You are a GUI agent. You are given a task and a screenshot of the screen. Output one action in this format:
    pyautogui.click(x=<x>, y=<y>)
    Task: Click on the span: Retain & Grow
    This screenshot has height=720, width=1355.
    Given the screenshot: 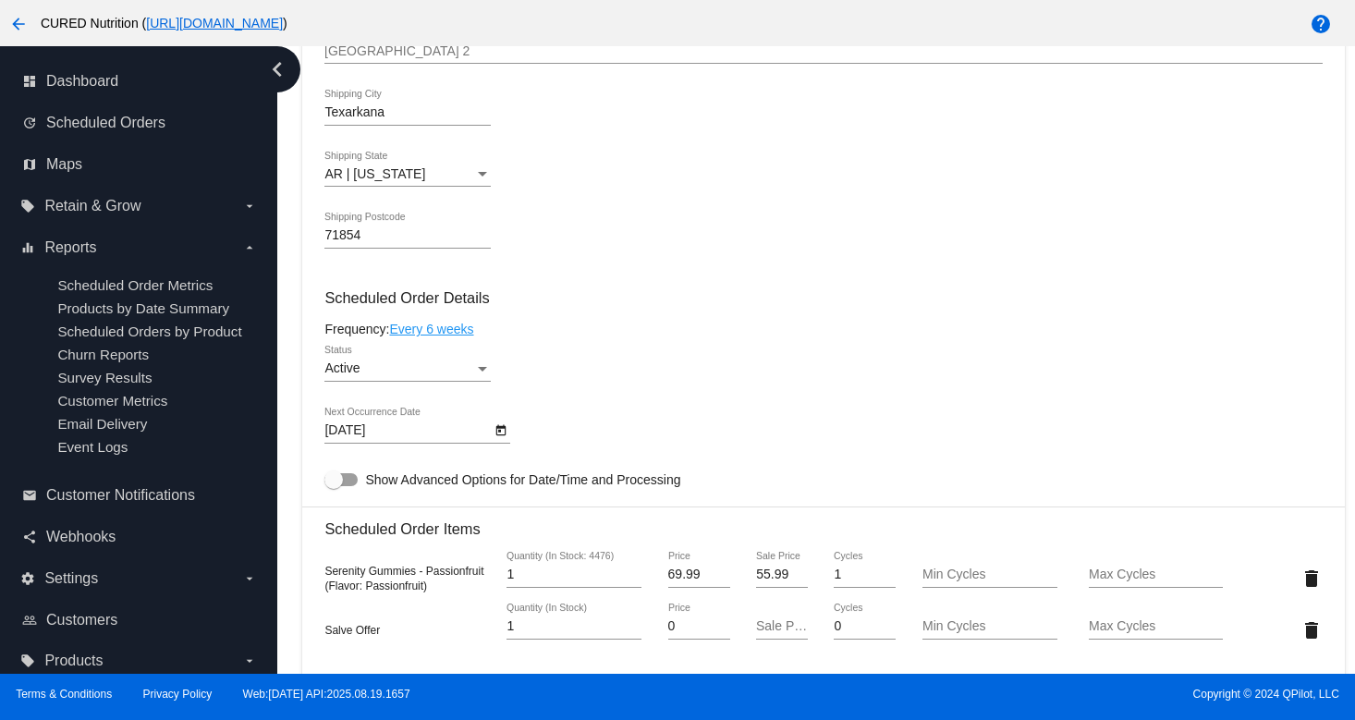 What is the action you would take?
    pyautogui.click(x=92, y=206)
    